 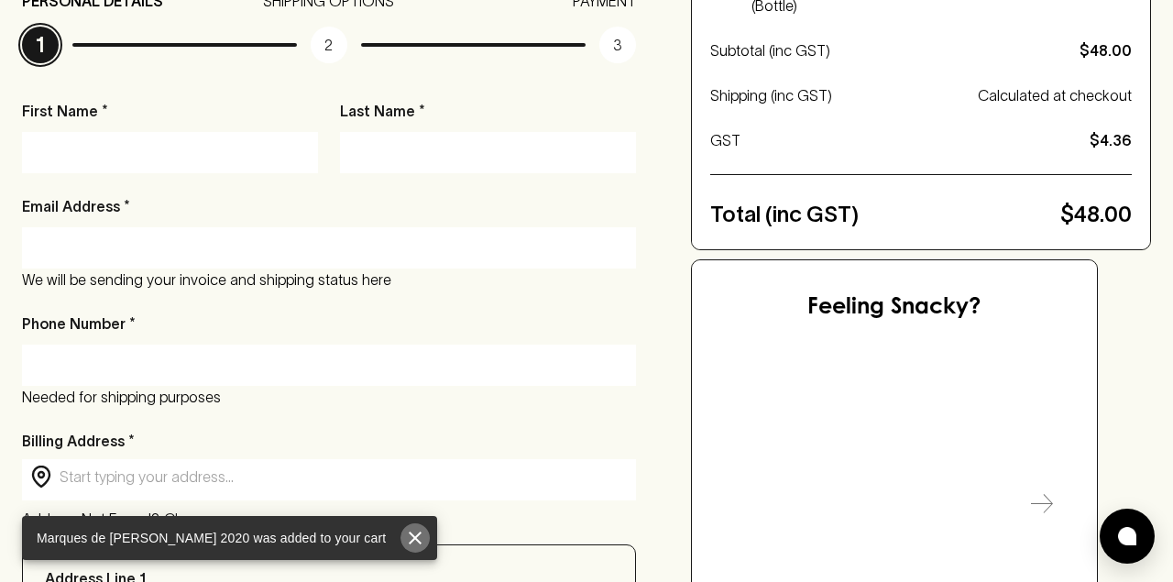 What do you see at coordinates (896, 140) in the screenshot?
I see `p: GST` at bounding box center [896, 140].